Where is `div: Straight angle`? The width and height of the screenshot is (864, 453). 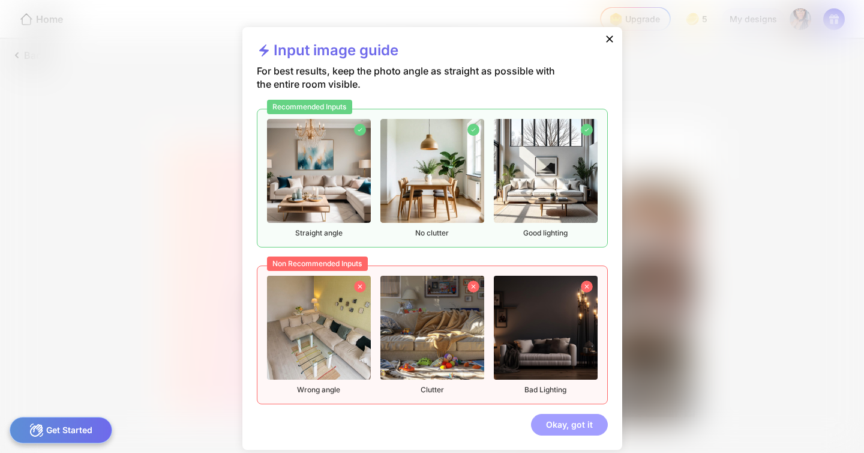 div: Straight angle is located at coordinates (319, 178).